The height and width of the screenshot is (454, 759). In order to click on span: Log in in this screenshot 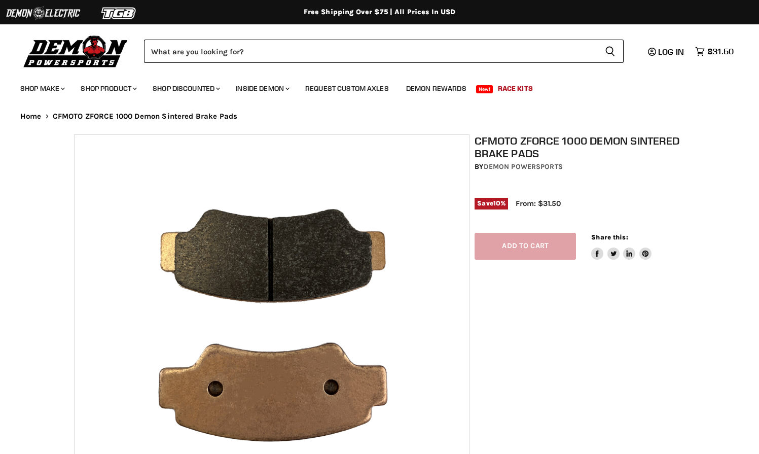, I will do `click(671, 52)`.